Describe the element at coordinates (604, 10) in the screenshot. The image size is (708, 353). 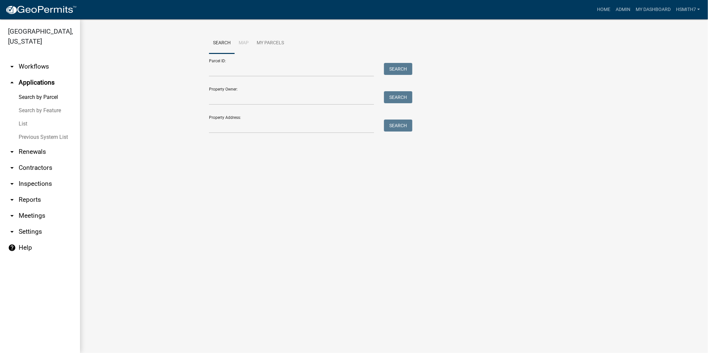
I see `a: Home` at that location.